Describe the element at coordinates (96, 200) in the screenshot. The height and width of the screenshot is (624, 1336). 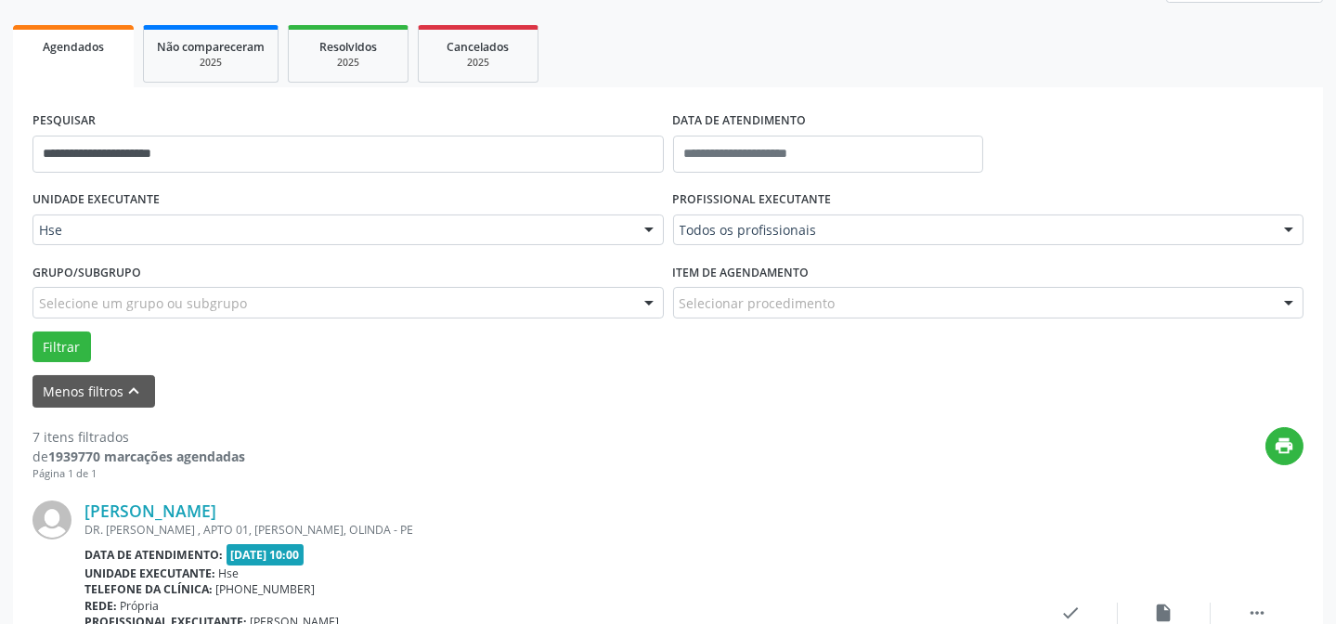
I see `label: UNIDADE EXECUTANTE` at that location.